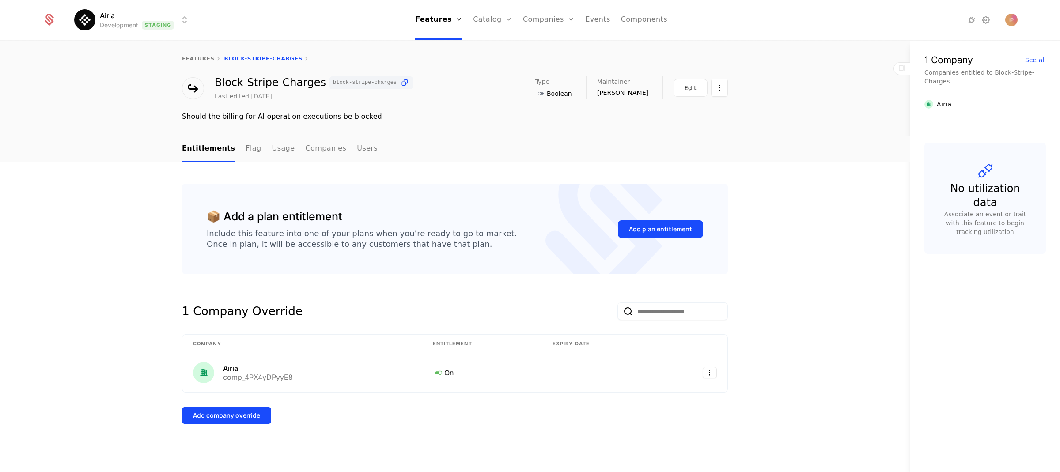 Image resolution: width=1060 pixels, height=472 pixels. I want to click on button: Edit, so click(691, 88).